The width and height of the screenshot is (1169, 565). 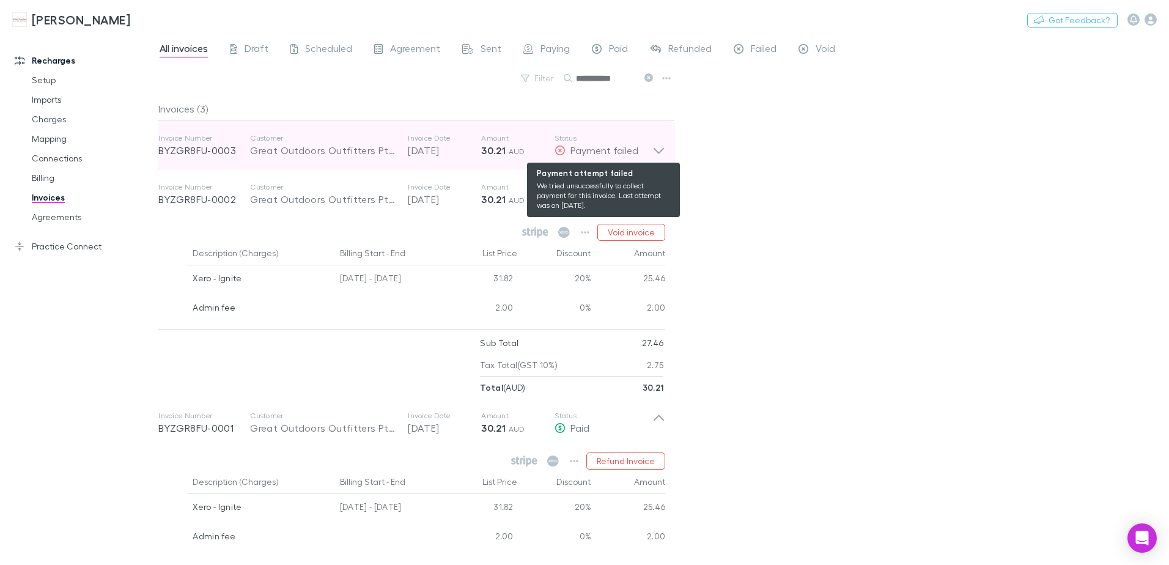 I want to click on button: Refund Invoice, so click(x=625, y=461).